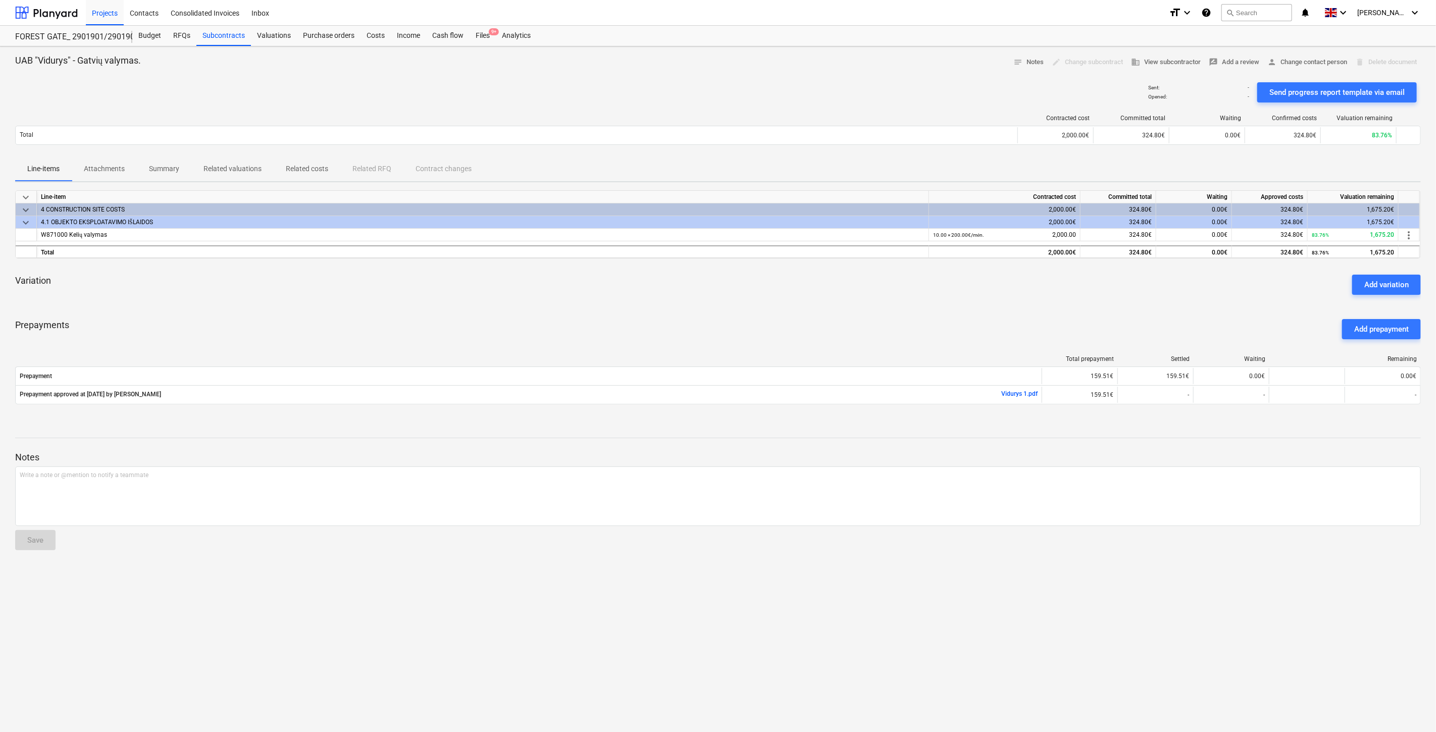  What do you see at coordinates (307, 169) in the screenshot?
I see `p: Related costs` at bounding box center [307, 169].